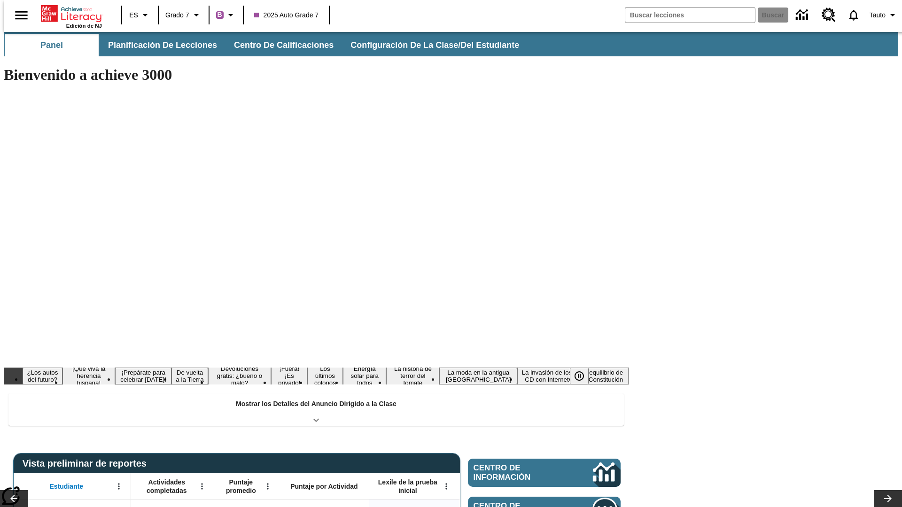 Image resolution: width=902 pixels, height=507 pixels. I want to click on span: Centro de información, so click(517, 473).